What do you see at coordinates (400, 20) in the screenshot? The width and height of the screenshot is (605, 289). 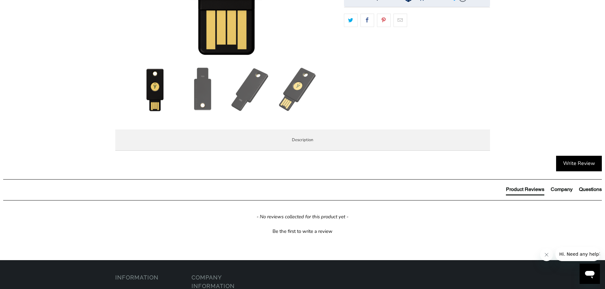 I see `a: Email this to a friend` at bounding box center [400, 20].